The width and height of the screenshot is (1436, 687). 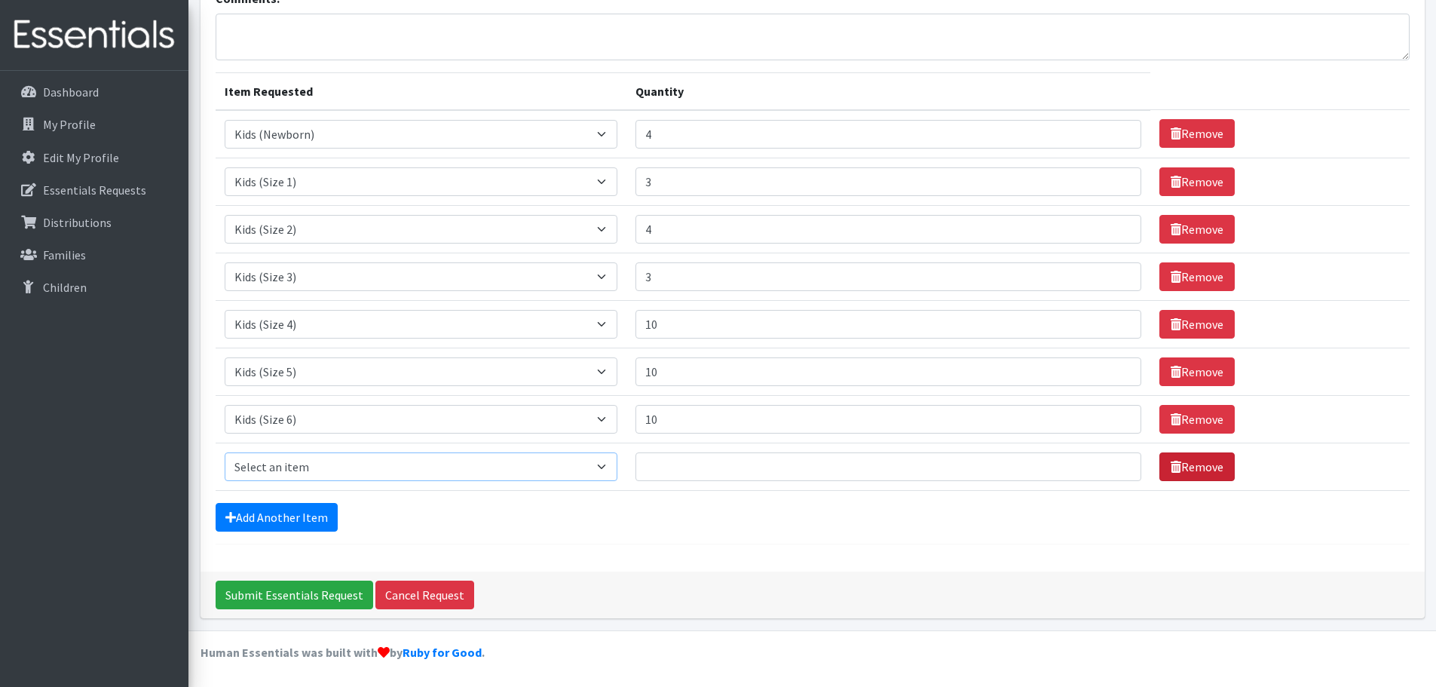 What do you see at coordinates (94, 287) in the screenshot?
I see `a: Children` at bounding box center [94, 287].